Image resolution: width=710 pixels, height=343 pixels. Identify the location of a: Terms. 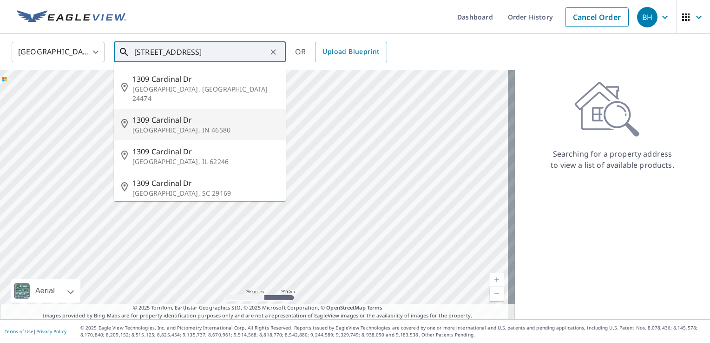
(374, 307).